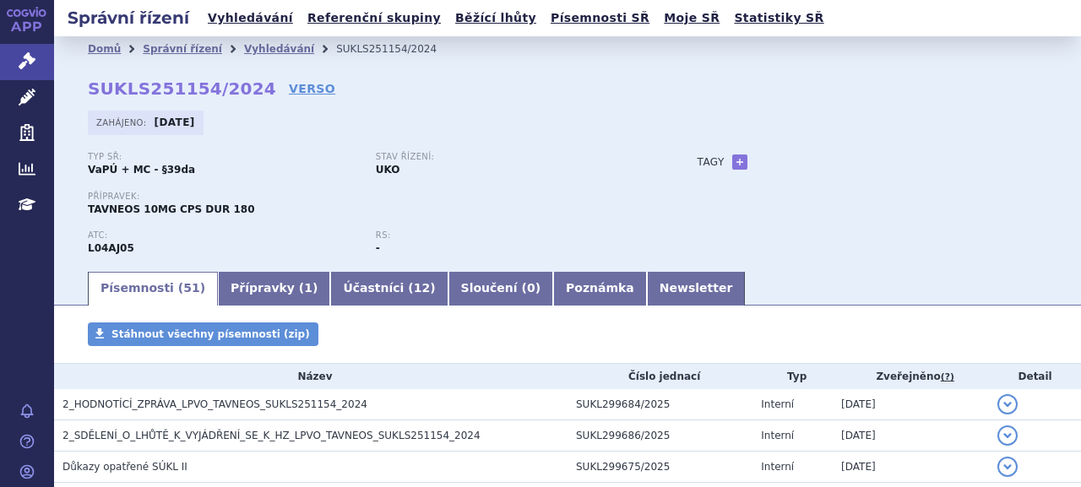 The image size is (1081, 487). I want to click on strong: VaPÚ + MC - §39da, so click(141, 170).